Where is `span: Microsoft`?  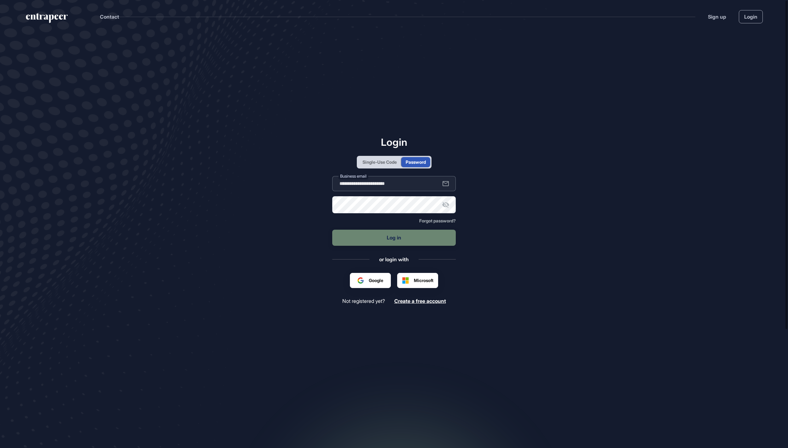
span: Microsoft is located at coordinates (424, 280).